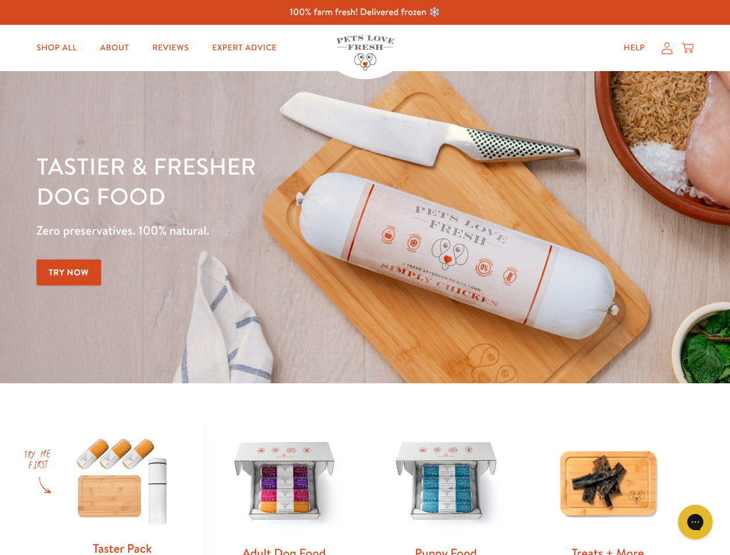  I want to click on a: Try Now, so click(69, 272).